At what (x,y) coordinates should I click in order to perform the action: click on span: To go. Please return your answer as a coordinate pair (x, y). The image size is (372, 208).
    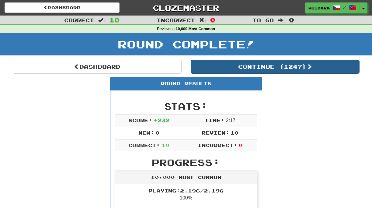
    Looking at the image, I should click on (263, 20).